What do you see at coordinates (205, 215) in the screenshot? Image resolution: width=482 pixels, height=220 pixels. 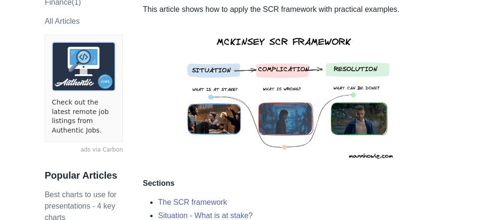 I see `a: Situation - What is at stake?` at bounding box center [205, 215].